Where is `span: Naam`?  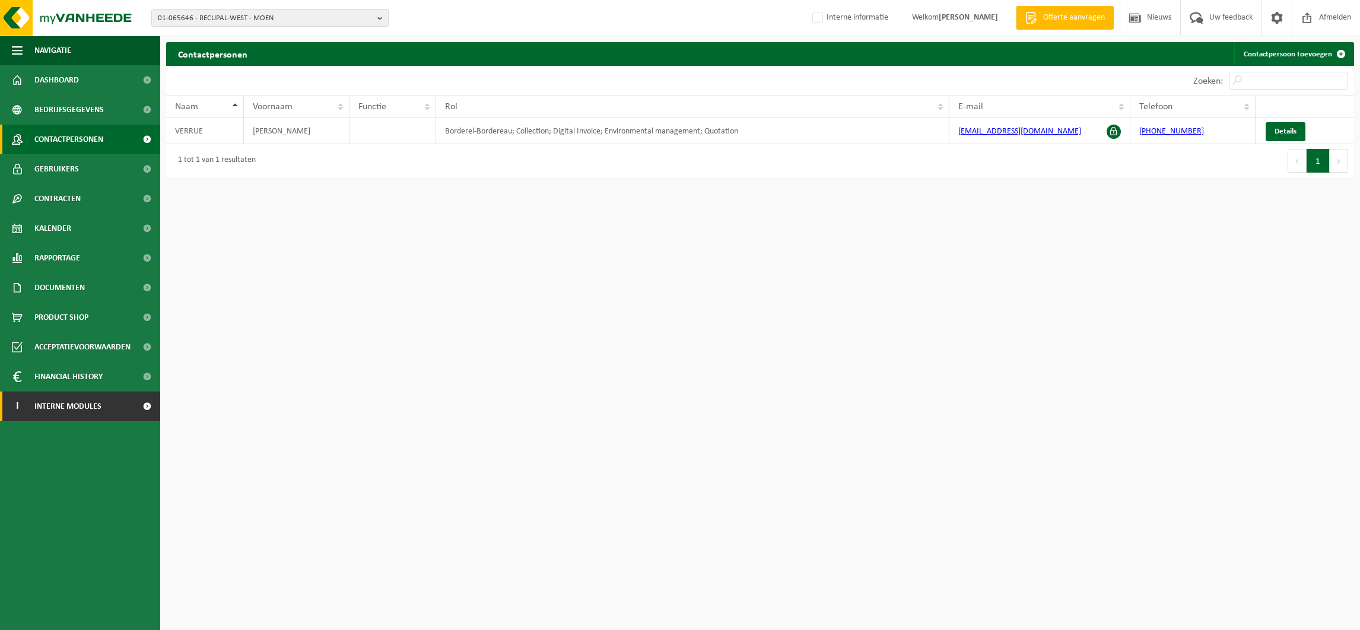
span: Naam is located at coordinates (186, 107).